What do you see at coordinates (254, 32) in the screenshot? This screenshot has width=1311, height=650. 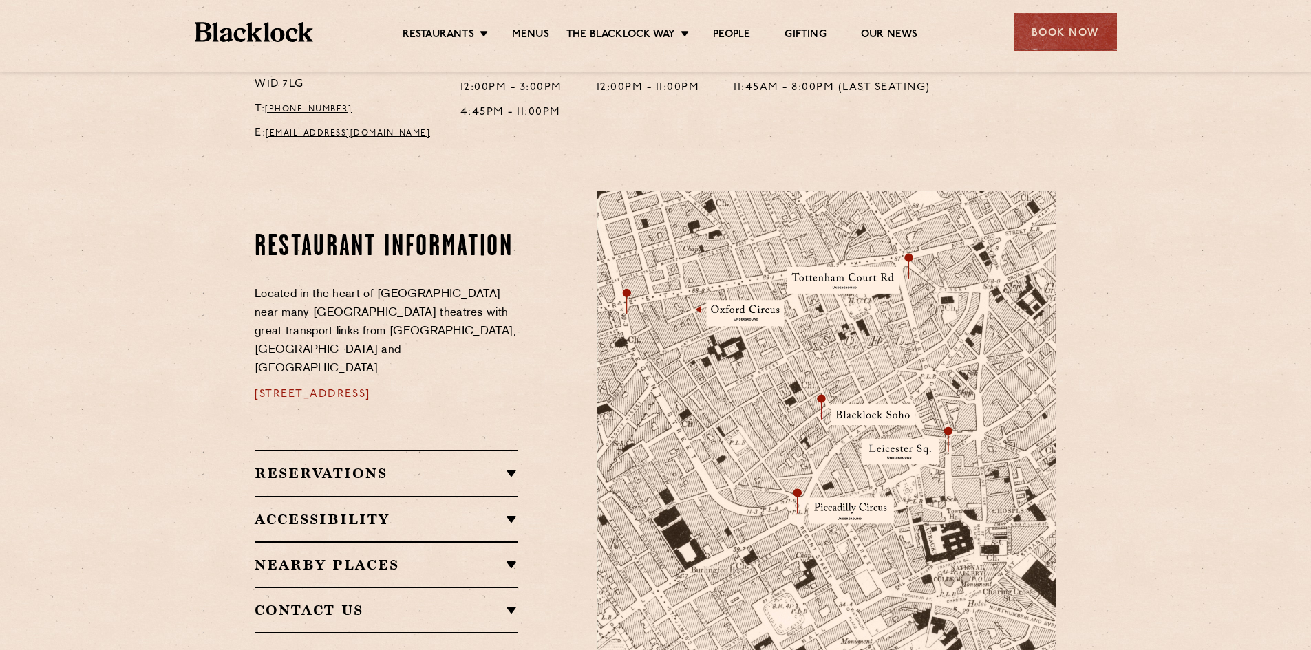 I see `img: BL_Textured_Logo-footer-cropped.svg` at bounding box center [254, 32].